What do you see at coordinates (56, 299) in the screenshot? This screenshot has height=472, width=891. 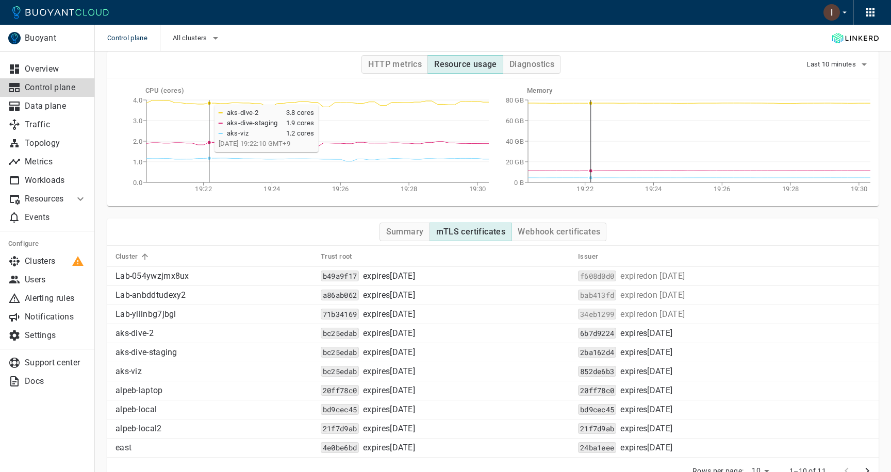 I see `p: Alerting rules` at bounding box center [56, 299].